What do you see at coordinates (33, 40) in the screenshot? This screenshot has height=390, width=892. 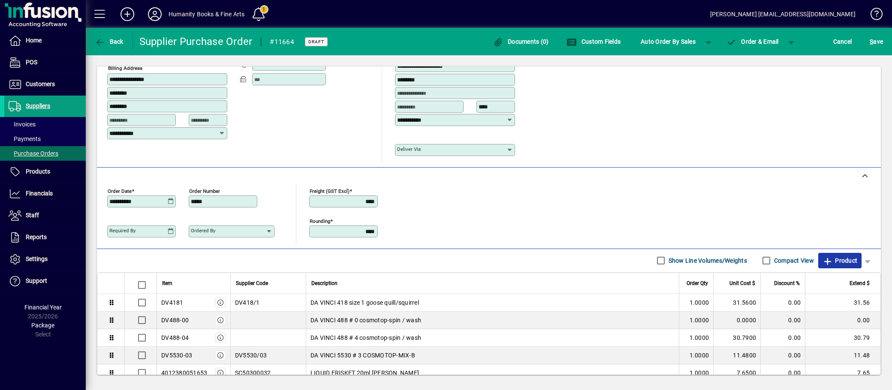 I see `span: Home` at bounding box center [33, 40].